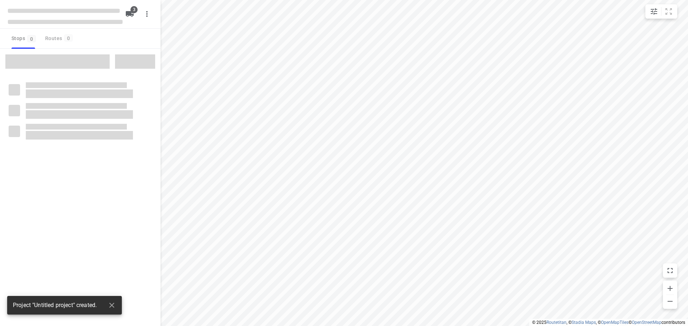 The image size is (688, 326). Describe the element at coordinates (614, 323) in the screenshot. I see `a: OpenMapTiles` at that location.